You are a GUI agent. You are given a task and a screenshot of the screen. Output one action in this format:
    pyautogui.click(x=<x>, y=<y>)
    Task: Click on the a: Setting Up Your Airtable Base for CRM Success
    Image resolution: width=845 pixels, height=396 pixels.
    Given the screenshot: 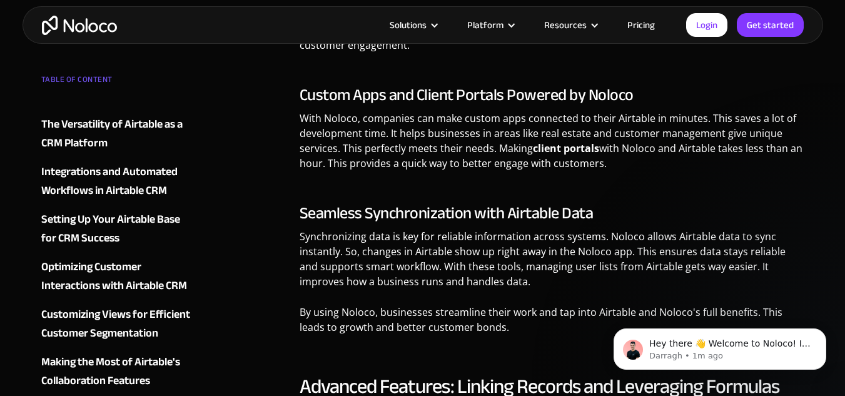 What is the action you would take?
    pyautogui.click(x=117, y=229)
    